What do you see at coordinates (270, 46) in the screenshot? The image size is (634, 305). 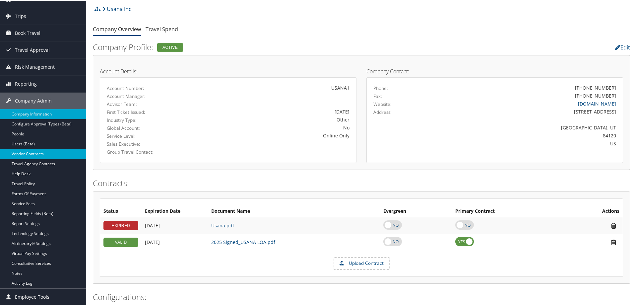 I see `h2: Company Profile:` at bounding box center [270, 46].